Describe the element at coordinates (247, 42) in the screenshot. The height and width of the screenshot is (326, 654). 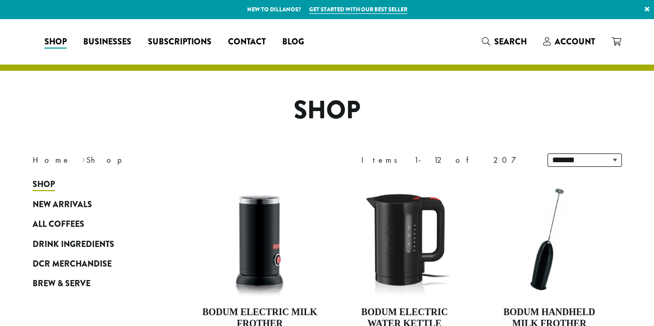
I see `span: Contact` at that location.